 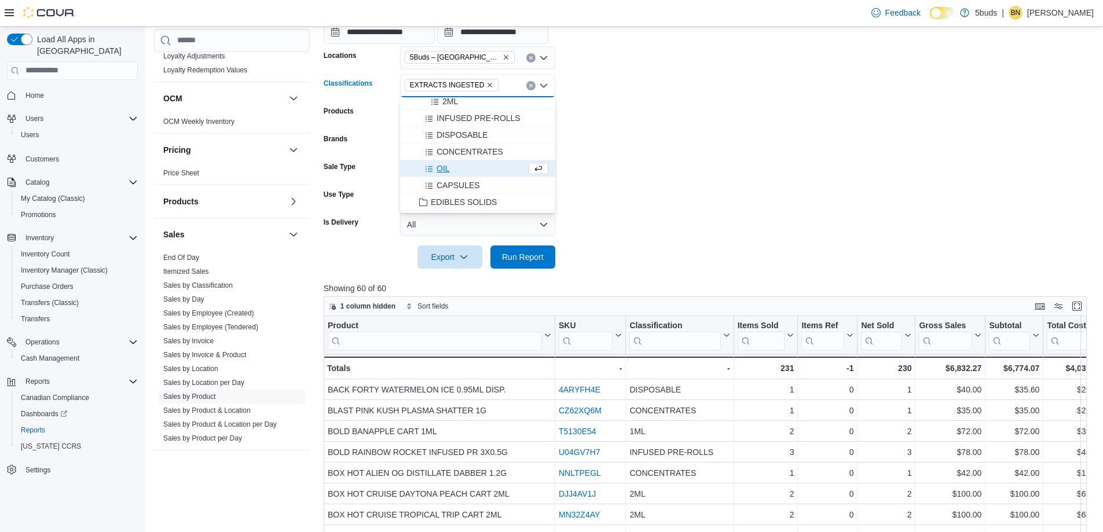 What do you see at coordinates (761, 335) in the screenshot?
I see `div: Items Sold` at bounding box center [761, 335].